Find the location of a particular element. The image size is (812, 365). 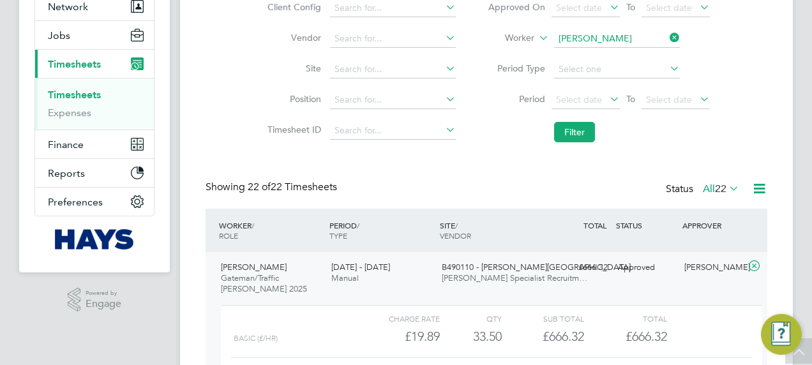

button: Engage Resource Center is located at coordinates (782, 335).